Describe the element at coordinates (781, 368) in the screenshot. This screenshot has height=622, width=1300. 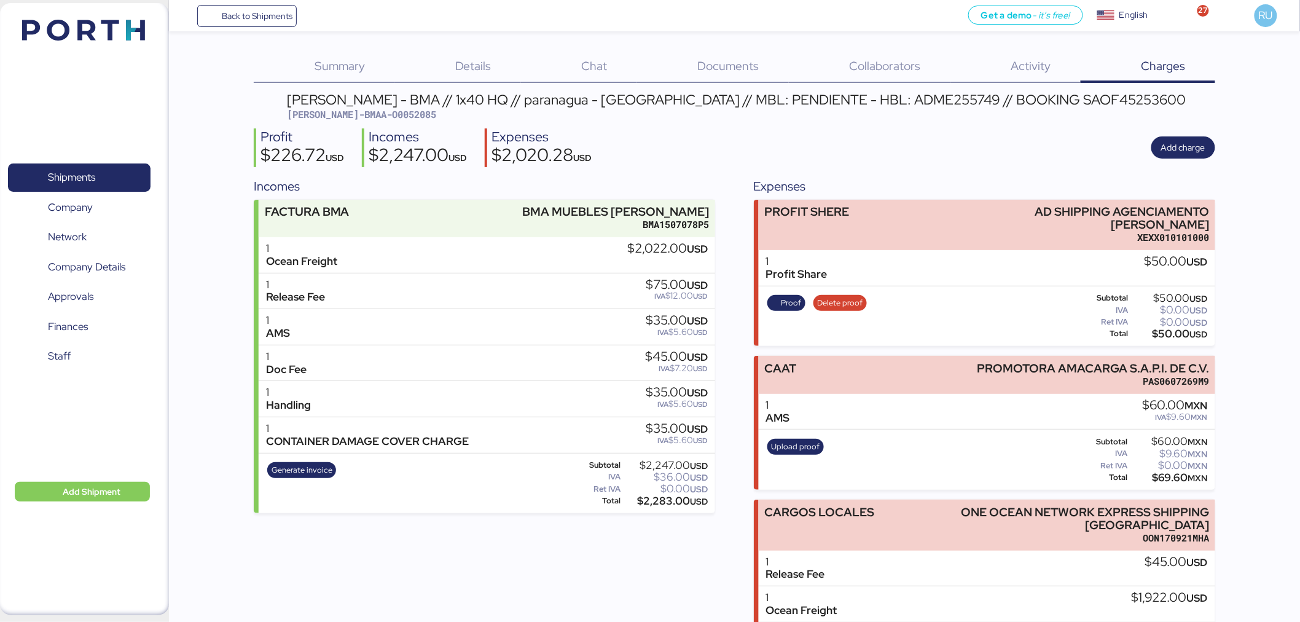
I see `div: CAAT` at that location.